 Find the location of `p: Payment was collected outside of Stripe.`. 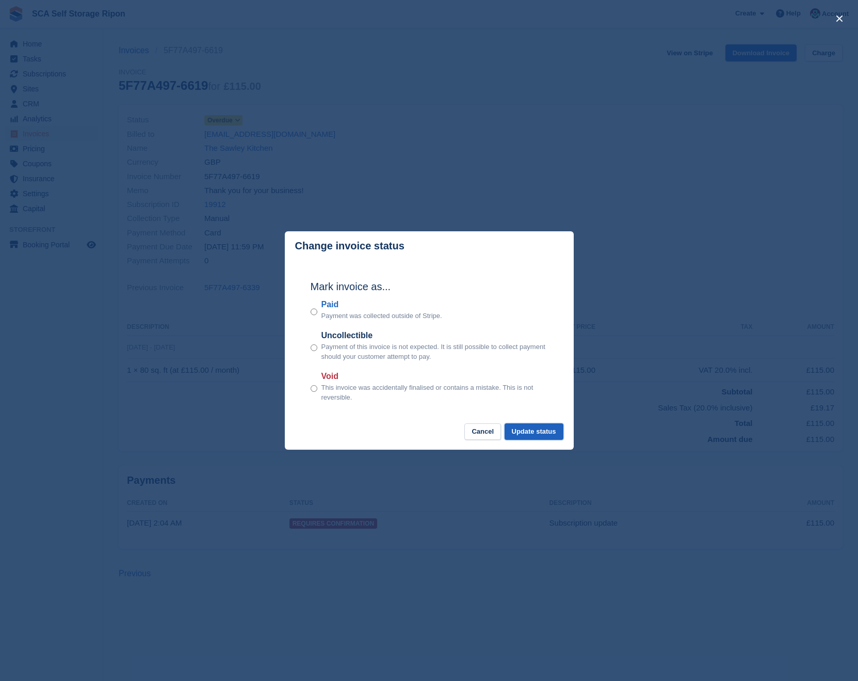

p: Payment was collected outside of Stripe. is located at coordinates (382, 316).